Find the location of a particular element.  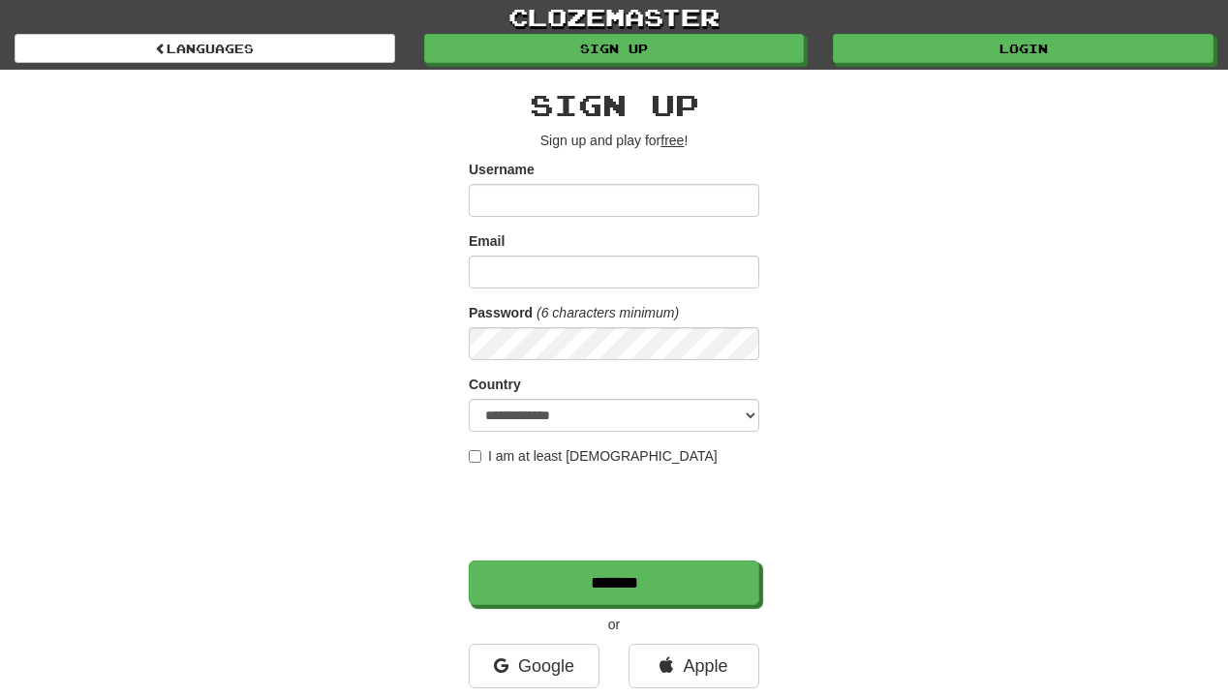

p: or is located at coordinates (614, 625).